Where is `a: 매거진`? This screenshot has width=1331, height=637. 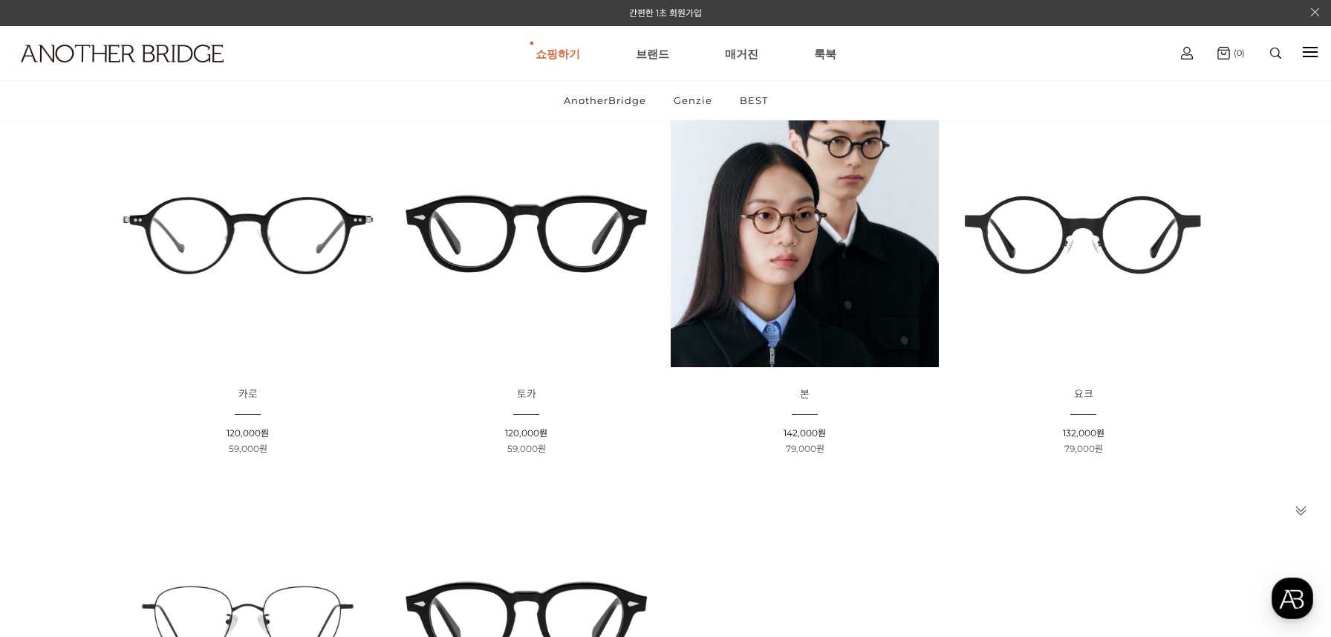 a: 매거진 is located at coordinates (741, 53).